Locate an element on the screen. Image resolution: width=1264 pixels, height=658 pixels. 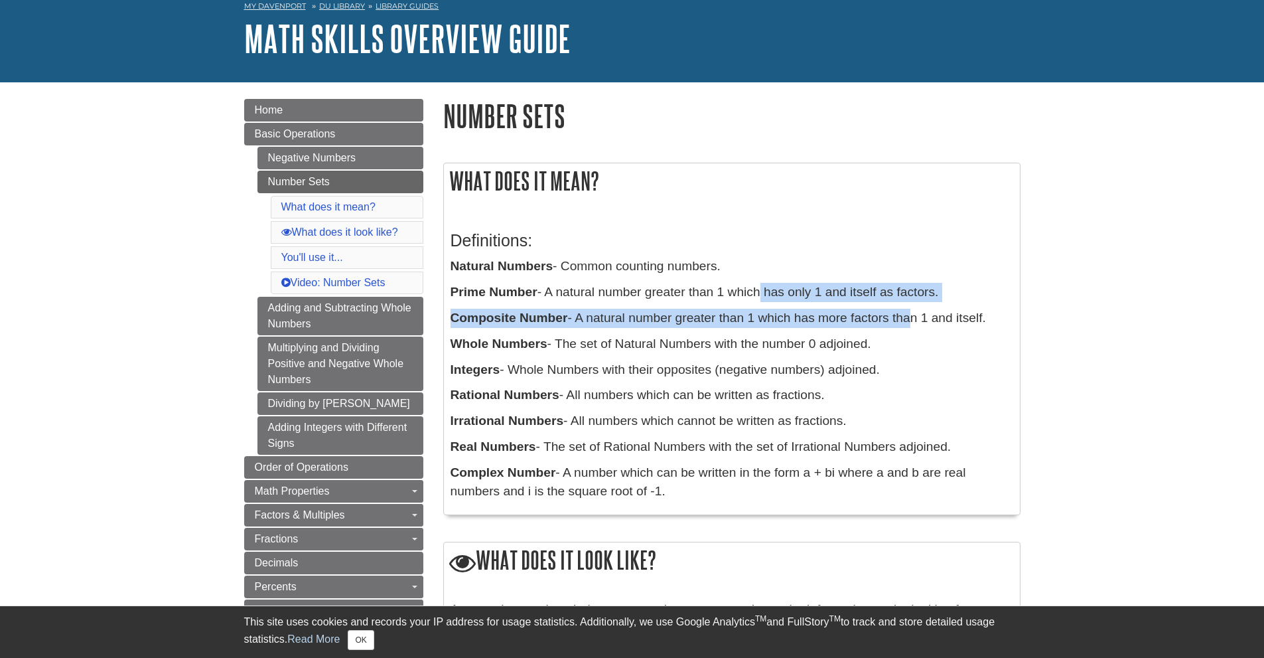
a: Math Properties is located at coordinates (334, 491).